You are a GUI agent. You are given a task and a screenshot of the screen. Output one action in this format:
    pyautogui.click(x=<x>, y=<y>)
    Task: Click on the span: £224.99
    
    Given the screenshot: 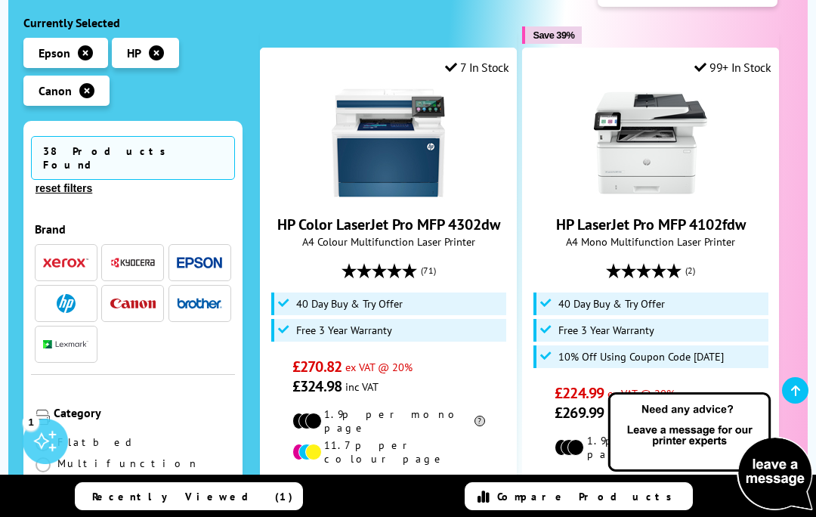 What is the action you would take?
    pyautogui.click(x=579, y=393)
    